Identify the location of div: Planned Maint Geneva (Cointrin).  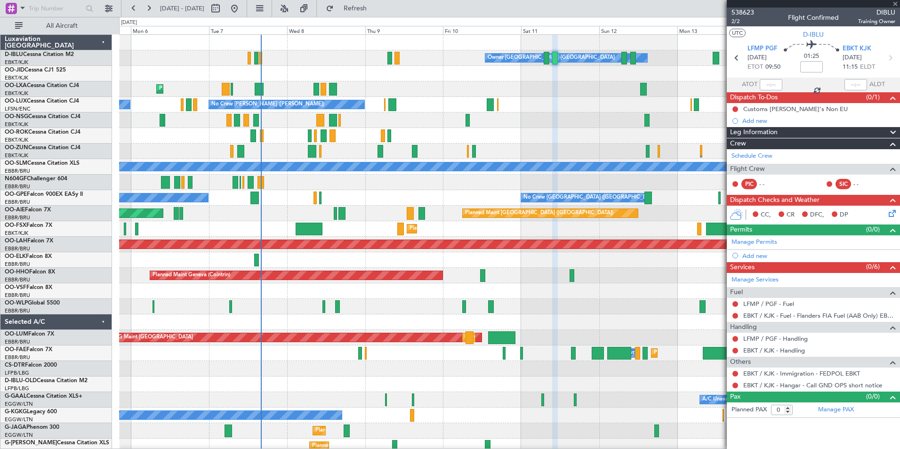
(191, 275).